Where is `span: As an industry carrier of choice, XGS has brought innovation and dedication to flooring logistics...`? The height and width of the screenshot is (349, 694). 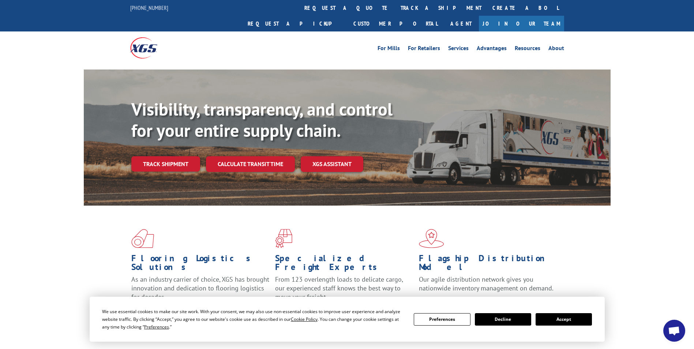 span: As an industry carrier of choice, XGS has brought innovation and dedication to flooring logistics... is located at coordinates (200, 288).